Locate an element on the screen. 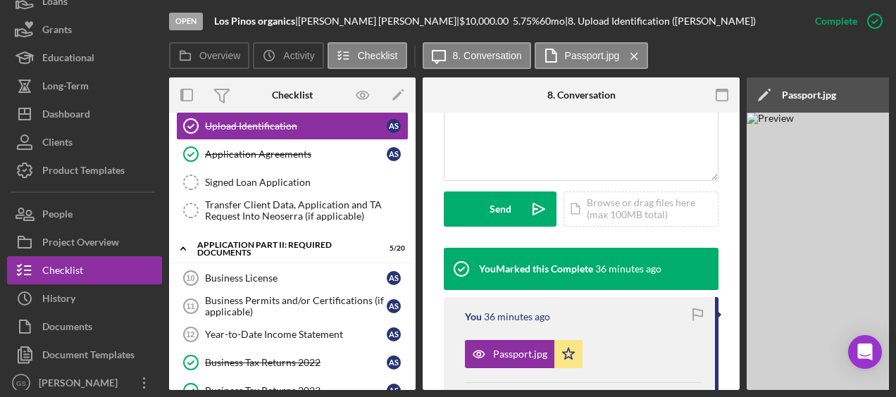 This screenshot has height=397, width=896. div: Business Tax Returns 2023 is located at coordinates (296, 391).